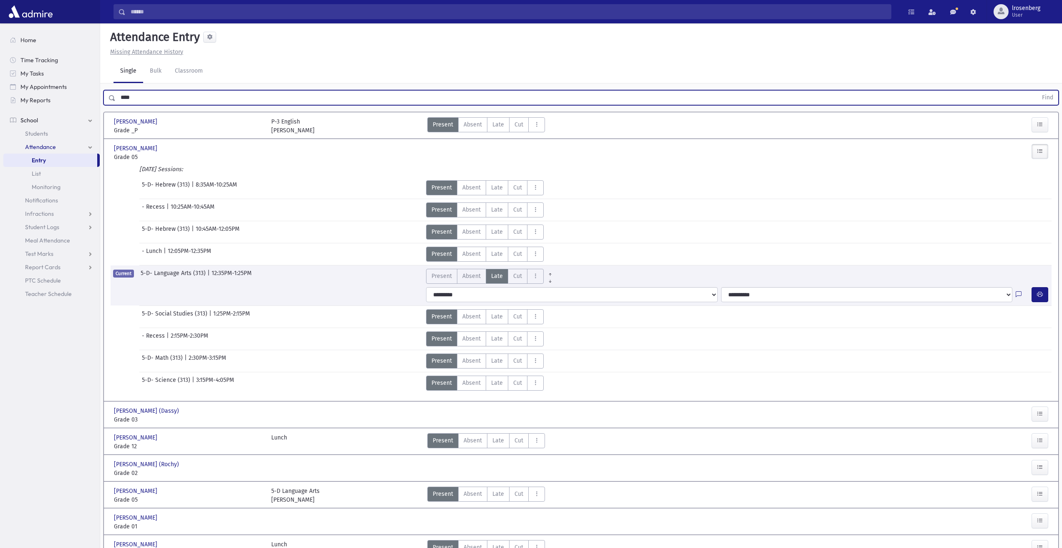 The image size is (1062, 548). I want to click on span: 3:15PM-4:05PM, so click(215, 383).